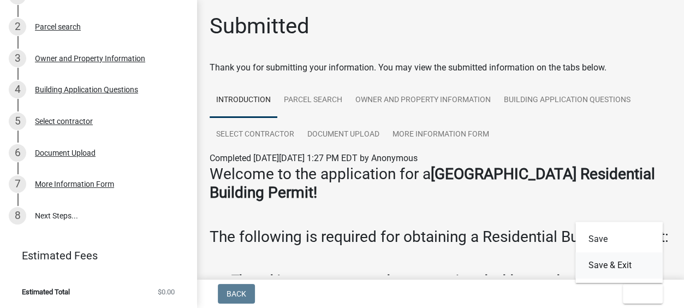  I want to click on span: Exit, so click(639, 294).